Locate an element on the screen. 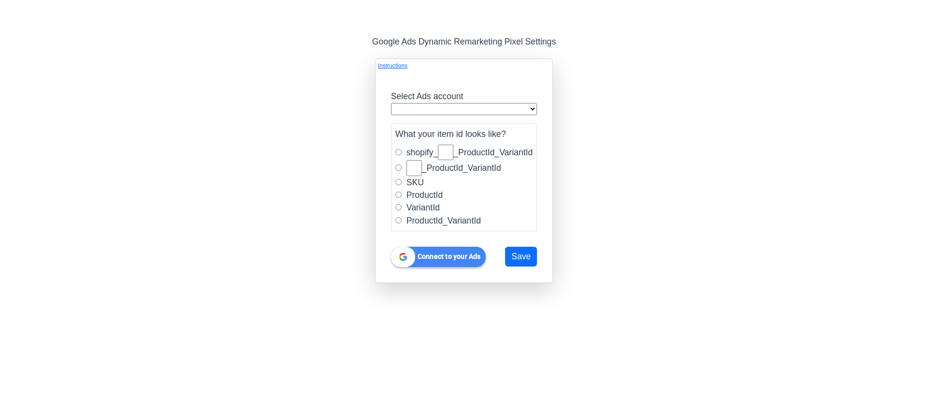  span: shopify_ _ProductId_VariantId is located at coordinates (470, 152).